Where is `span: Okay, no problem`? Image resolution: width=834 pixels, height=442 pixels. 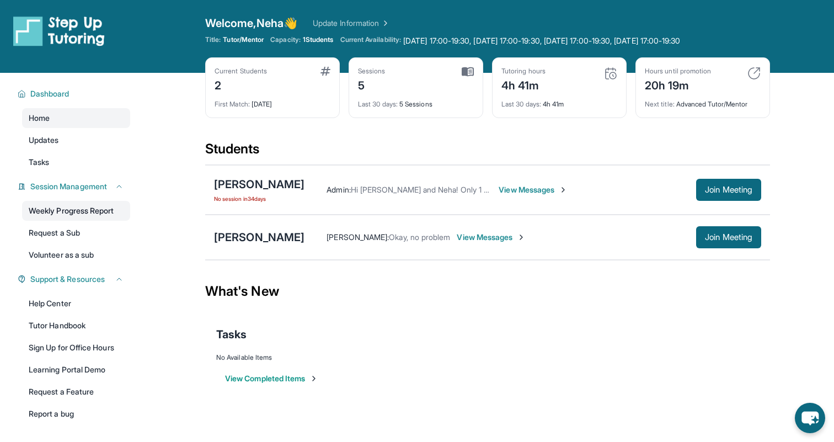
span: Okay, no problem is located at coordinates (419, 237).